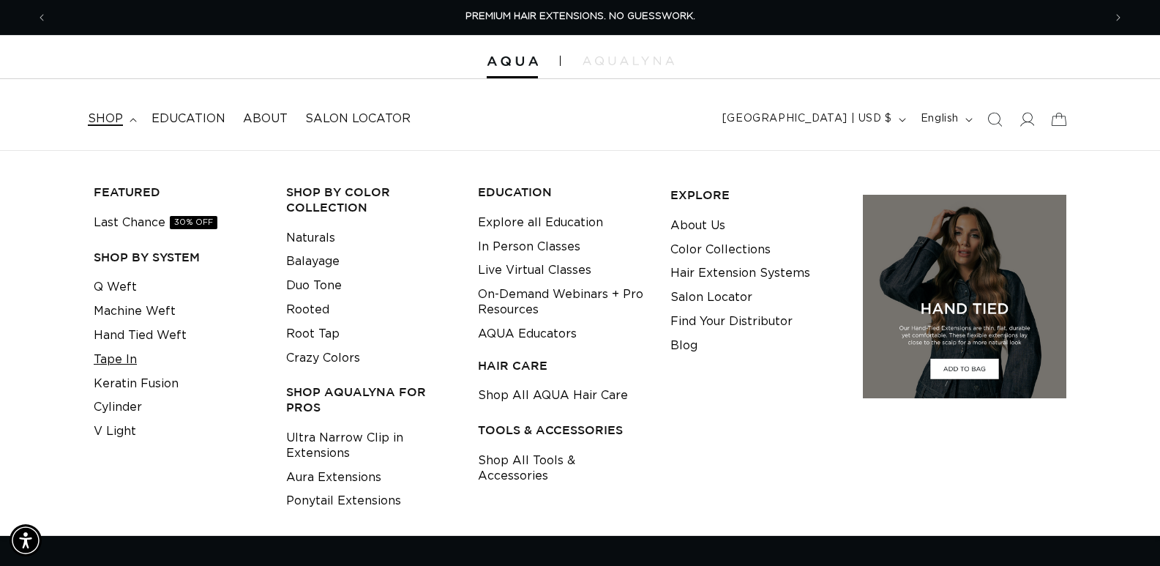  I want to click on h3: Shop by Color Collection, so click(371, 200).